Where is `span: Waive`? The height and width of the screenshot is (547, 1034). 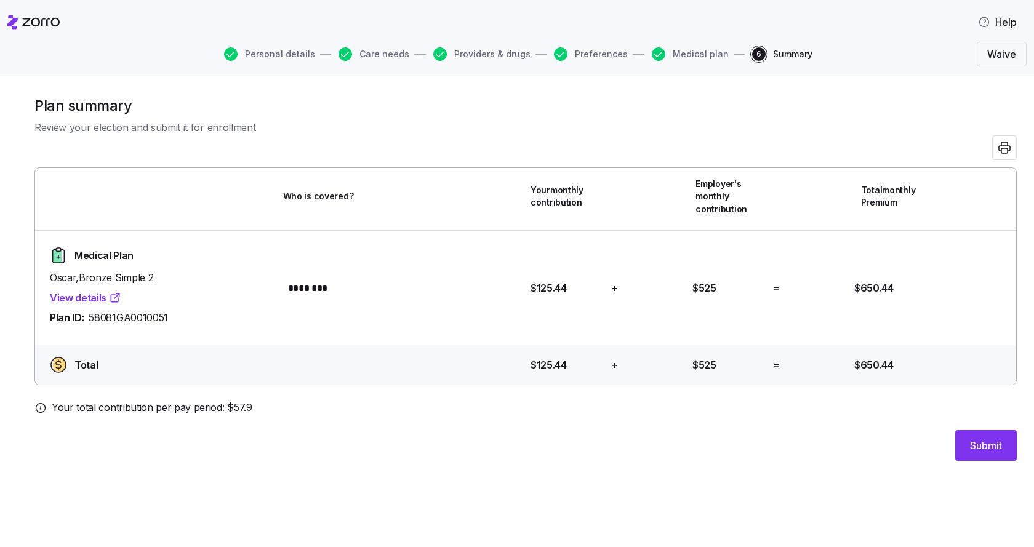 span: Waive is located at coordinates (1001, 54).